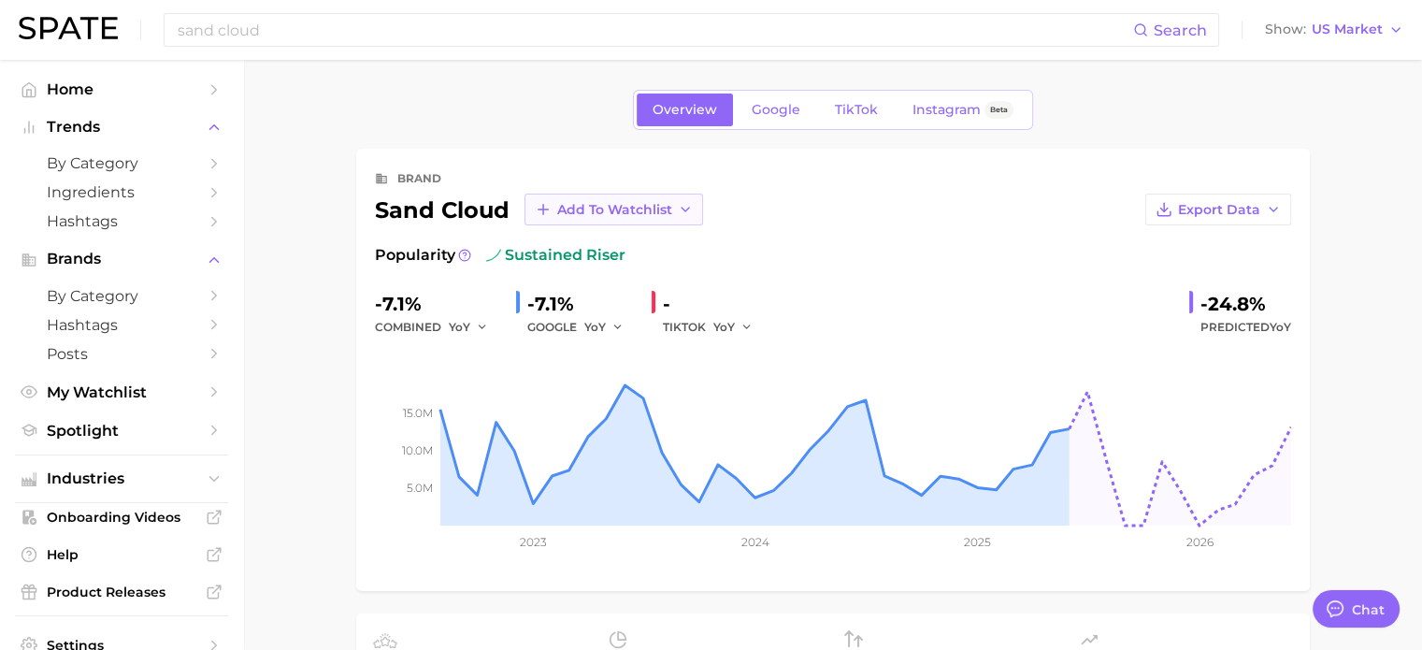 This screenshot has height=650, width=1422. What do you see at coordinates (121, 479) in the screenshot?
I see `button: Industries` at bounding box center [121, 479].